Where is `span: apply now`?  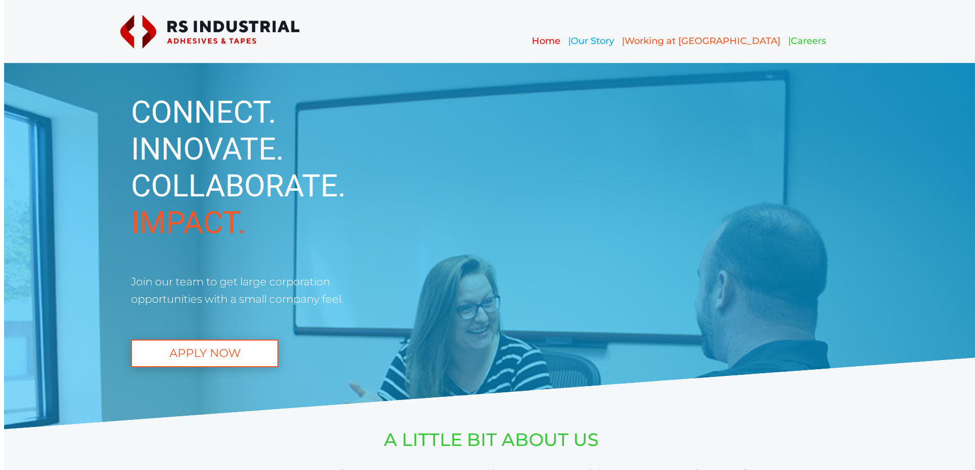 span: apply now is located at coordinates (205, 354).